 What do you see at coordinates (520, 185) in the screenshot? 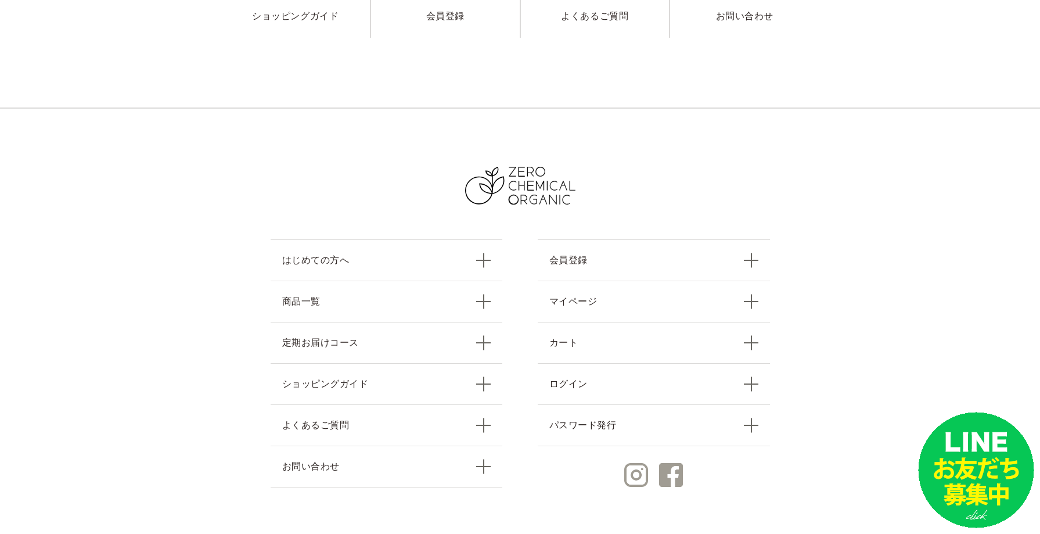
I see `img: ZERO CHEMICAL ORGANIC` at bounding box center [520, 185].